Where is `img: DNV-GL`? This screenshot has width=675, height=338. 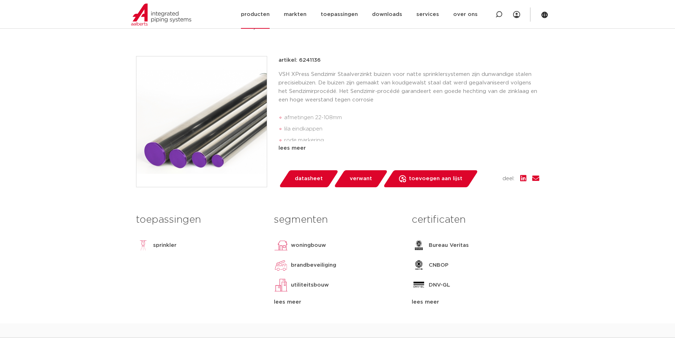
img: DNV-GL is located at coordinates (419, 285).